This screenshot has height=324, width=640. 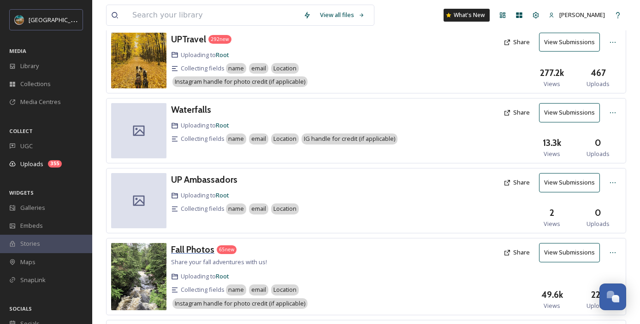 What do you see at coordinates (31, 226) in the screenshot?
I see `span: Embeds` at bounding box center [31, 226].